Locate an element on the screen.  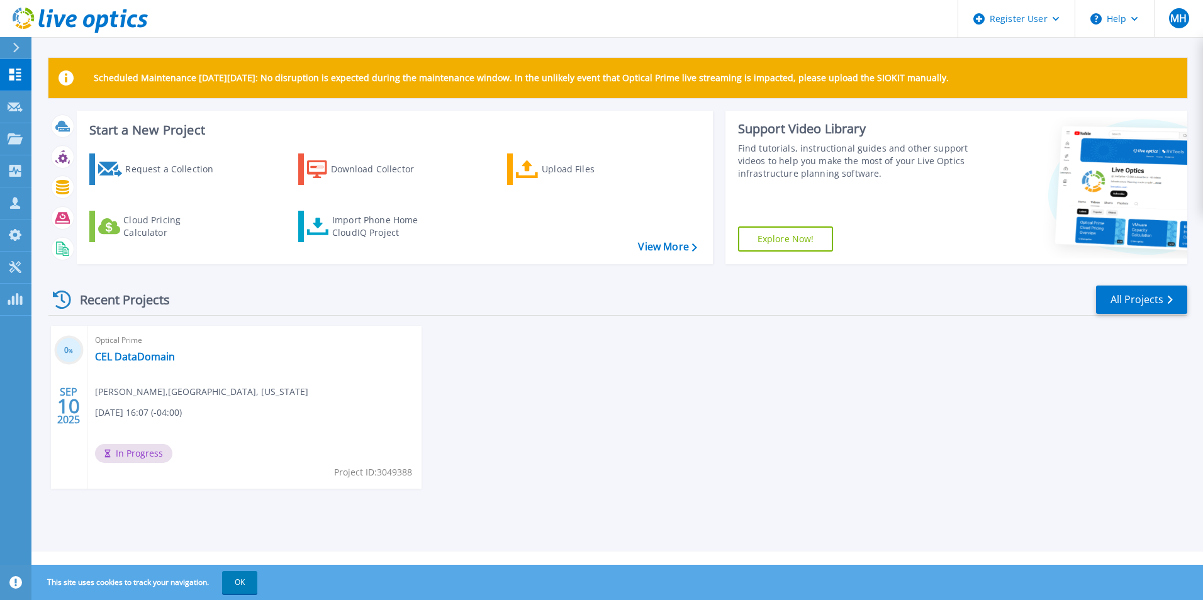
div: Request a Collection is located at coordinates (175, 169).